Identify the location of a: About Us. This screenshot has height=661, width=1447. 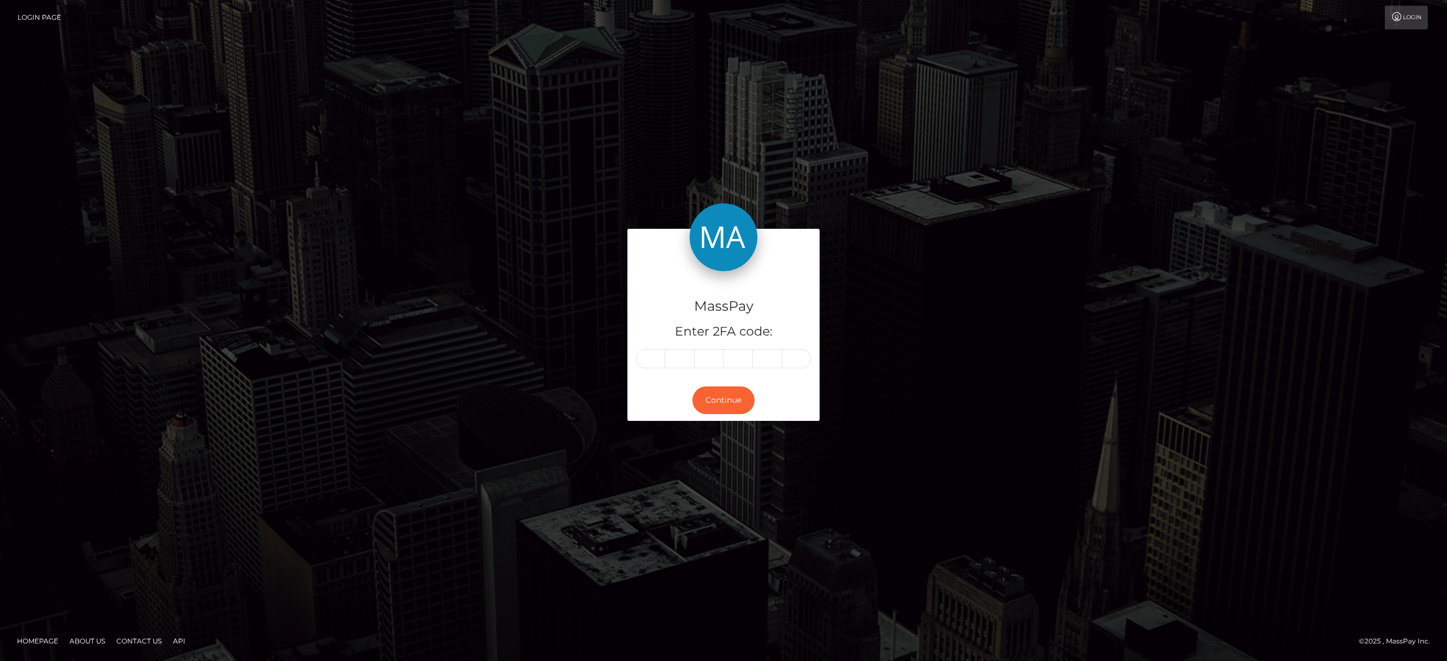
(87, 641).